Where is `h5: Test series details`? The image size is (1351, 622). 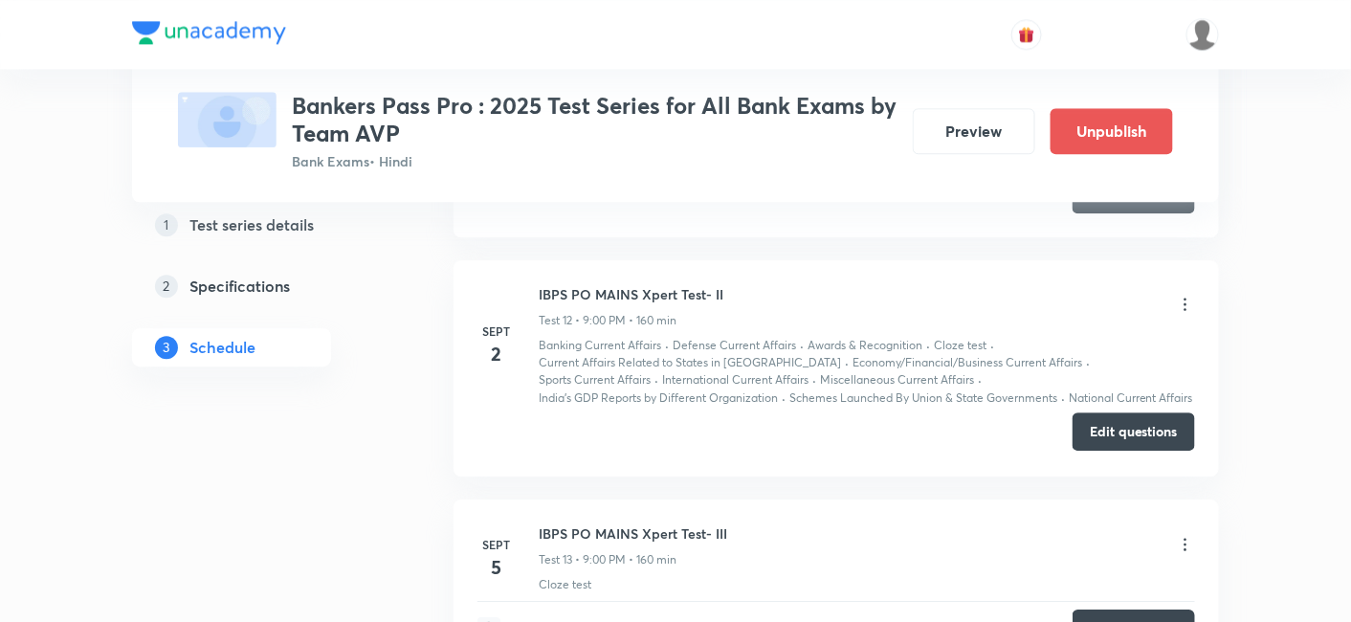
h5: Test series details is located at coordinates (252, 225).